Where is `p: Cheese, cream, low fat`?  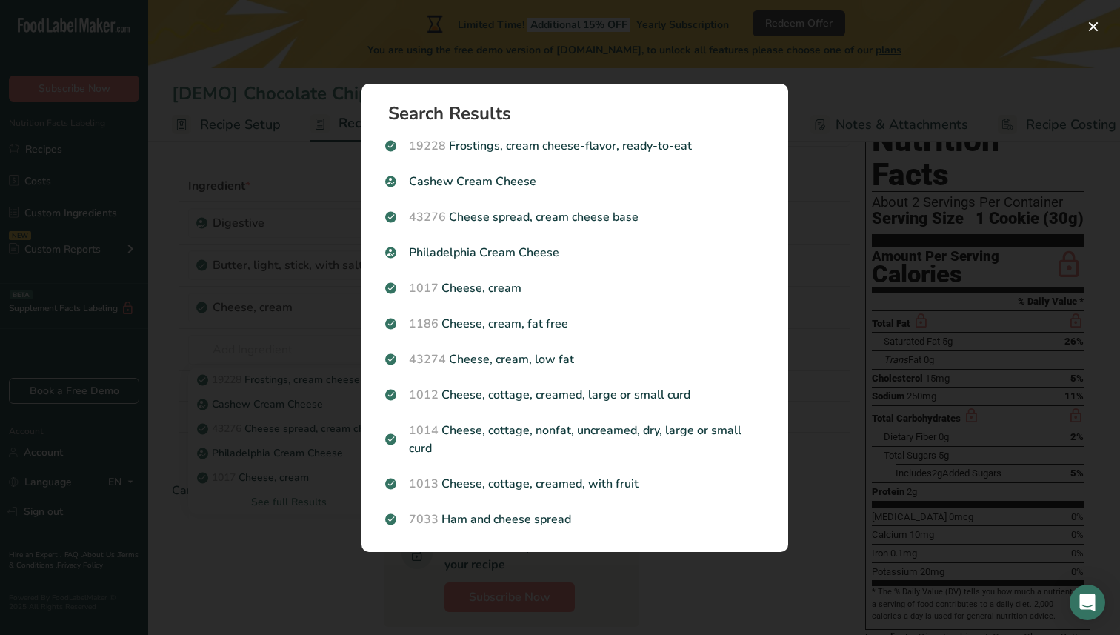 p: Cheese, cream, low fat is located at coordinates (575, 359).